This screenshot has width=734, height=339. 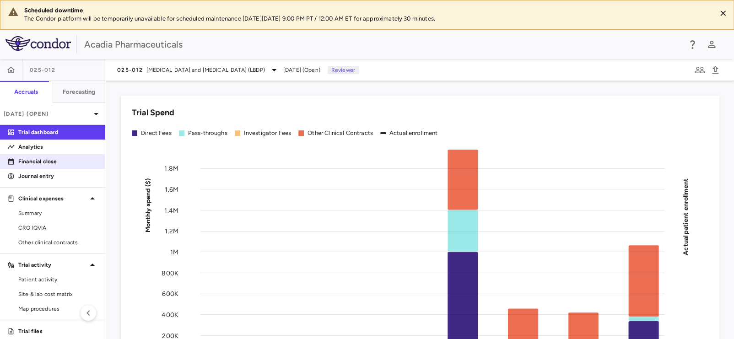 What do you see at coordinates (170, 294) in the screenshot?
I see `tspan: 600K` at bounding box center [170, 294].